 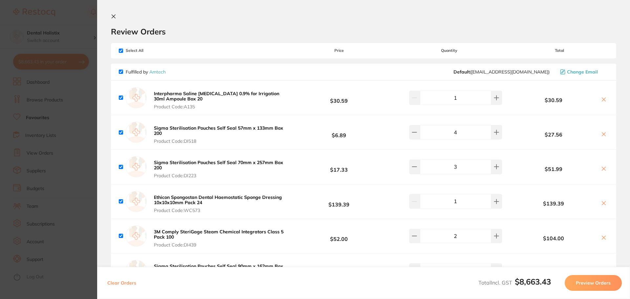 I want to click on b: $8,663.43, so click(x=533, y=282).